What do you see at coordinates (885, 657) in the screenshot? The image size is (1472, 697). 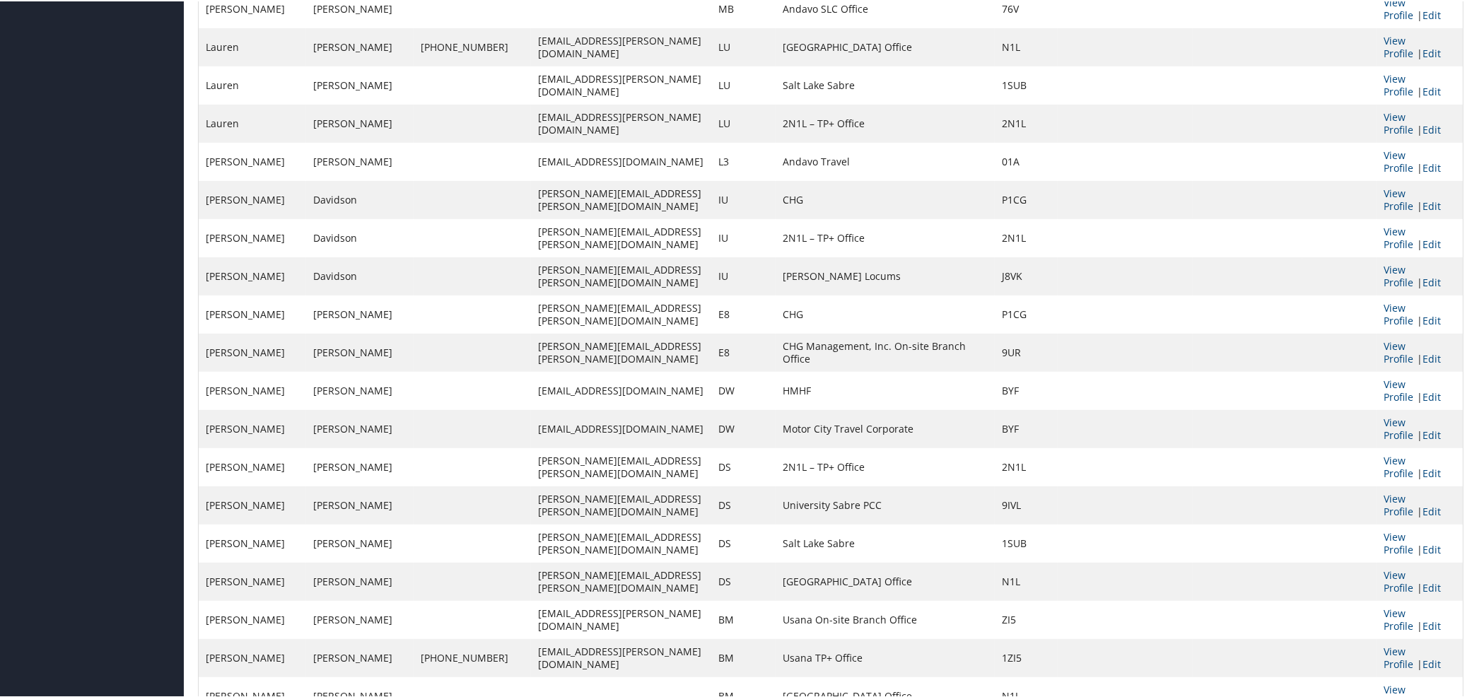 I see `td: Usana TP+ Office` at bounding box center [885, 657].